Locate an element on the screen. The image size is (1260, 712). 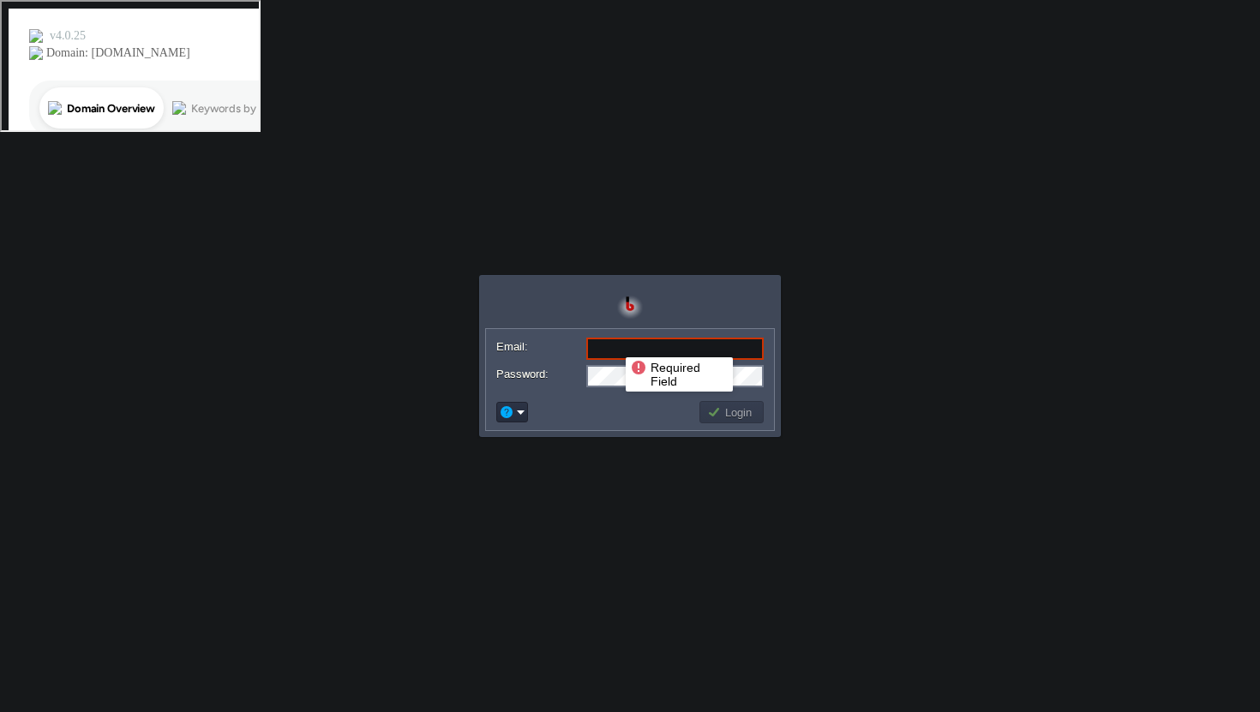
img: tab_keywords_by_traffic_grey.svg is located at coordinates (177, 106).